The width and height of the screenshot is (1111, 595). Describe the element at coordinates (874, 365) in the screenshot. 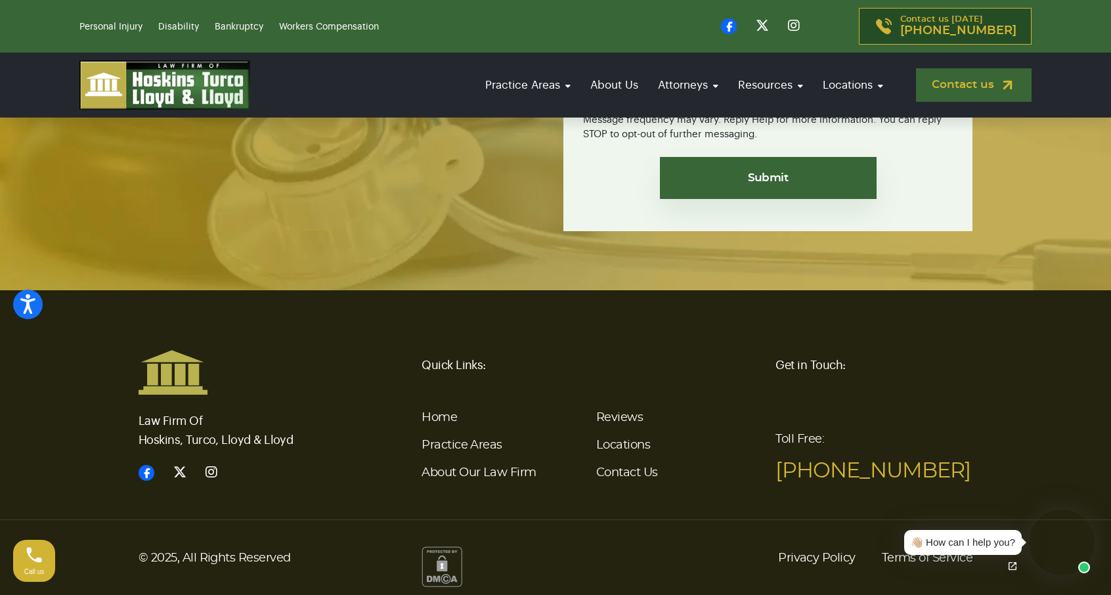

I see `h6: Get in Touch:` at that location.